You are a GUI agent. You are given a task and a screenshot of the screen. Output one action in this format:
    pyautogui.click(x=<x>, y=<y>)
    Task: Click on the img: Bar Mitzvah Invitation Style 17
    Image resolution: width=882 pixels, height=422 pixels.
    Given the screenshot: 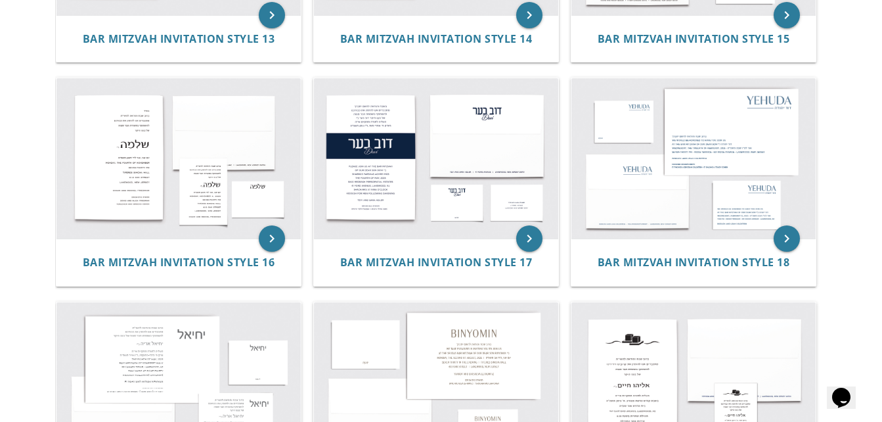 What is the action you would take?
    pyautogui.click(x=436, y=158)
    